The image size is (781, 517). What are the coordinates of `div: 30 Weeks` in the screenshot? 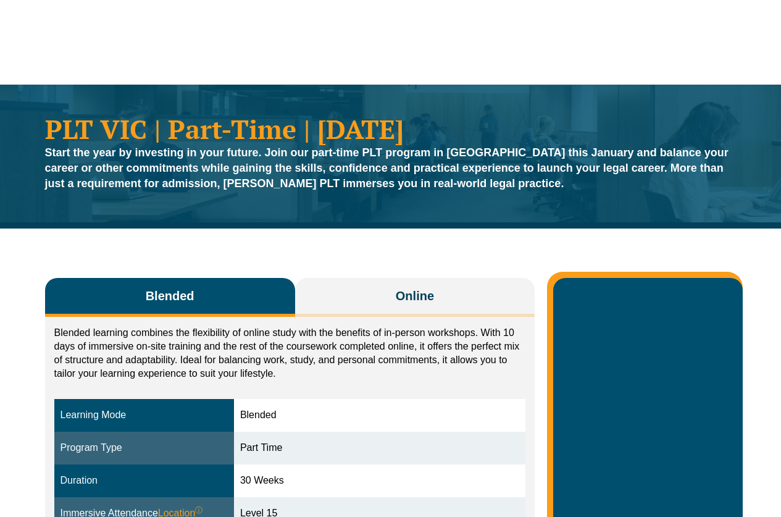 It's located at (380, 480).